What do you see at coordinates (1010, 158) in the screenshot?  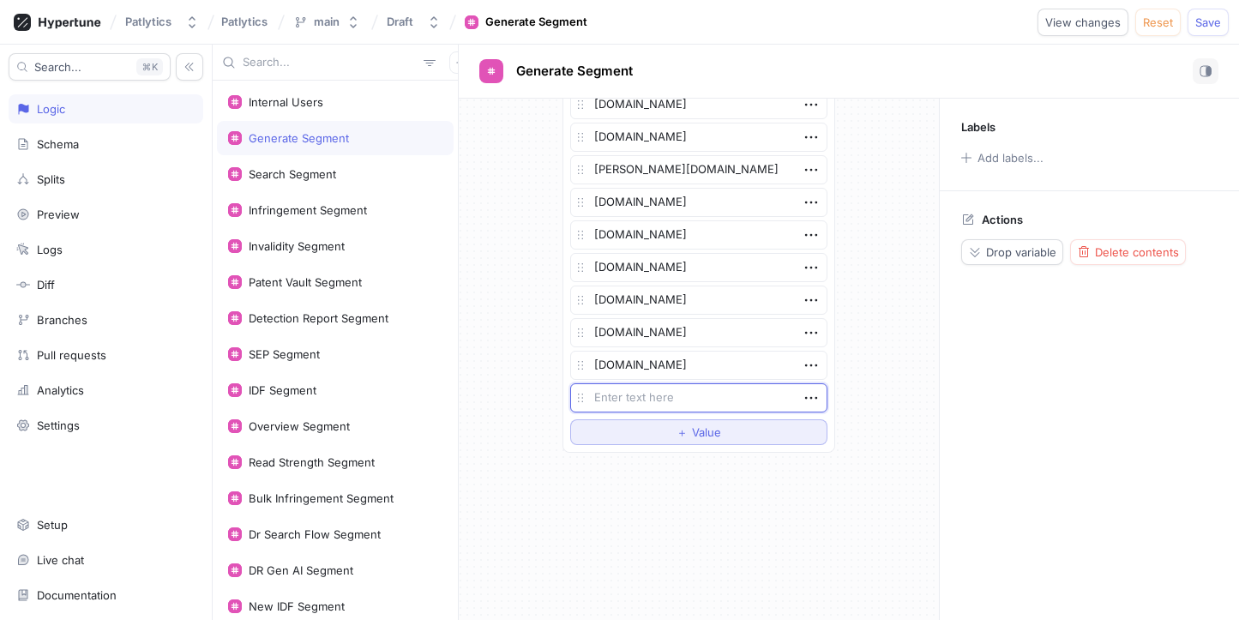 I see `div: Add labels...` at bounding box center [1010, 158].